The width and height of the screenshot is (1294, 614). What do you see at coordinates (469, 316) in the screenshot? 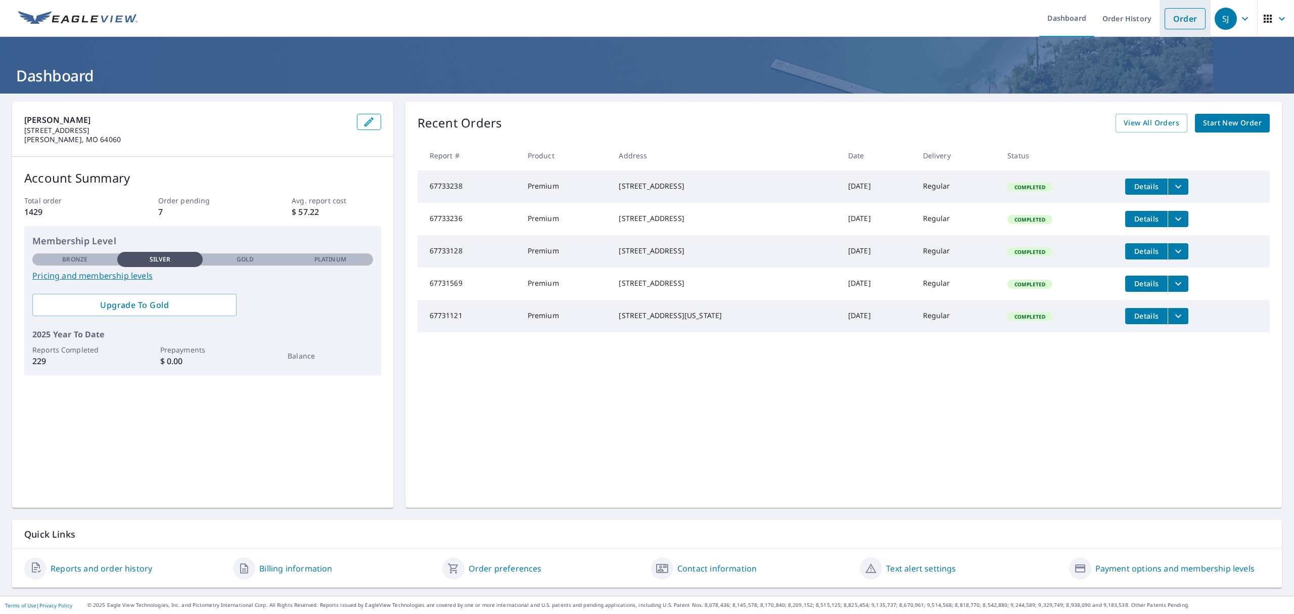
I see `td: 67731121` at bounding box center [469, 316].